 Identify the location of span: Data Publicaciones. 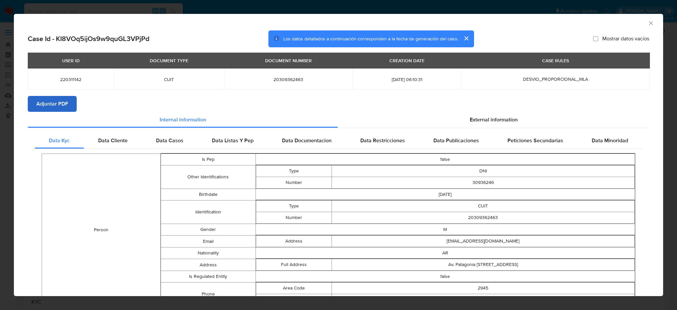
(456, 140).